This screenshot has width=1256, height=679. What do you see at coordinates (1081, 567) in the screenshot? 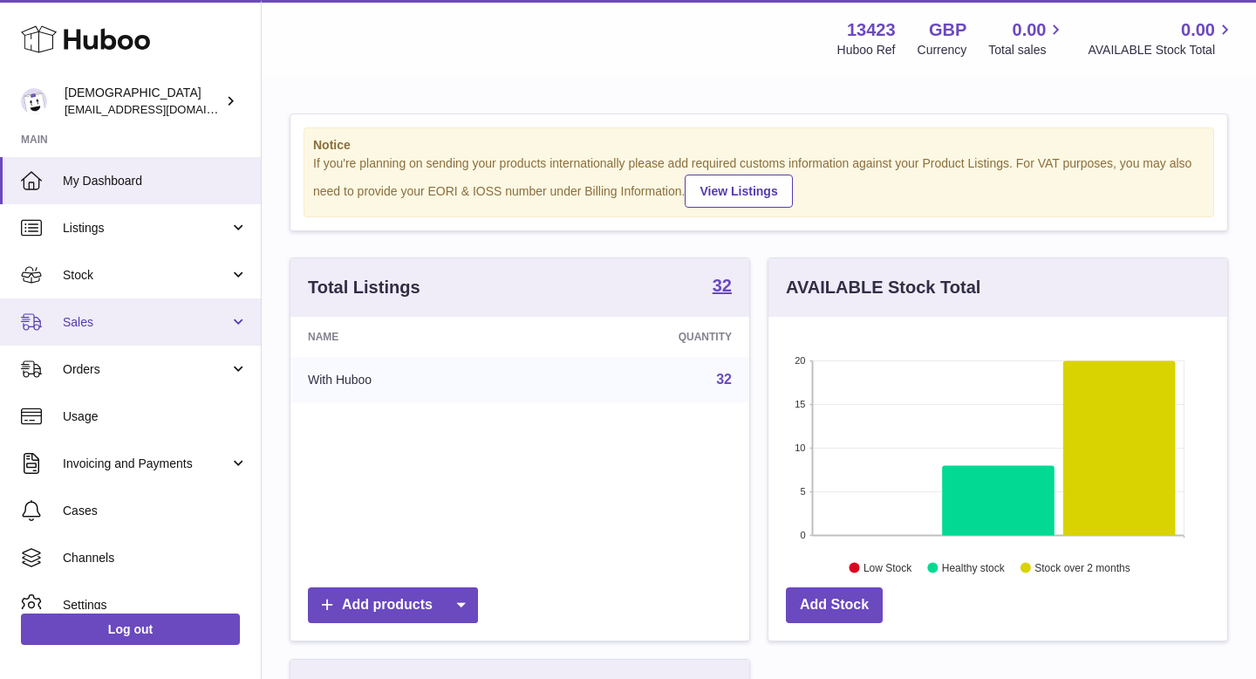
I see `text: Stock over 2 months` at bounding box center [1081, 567].